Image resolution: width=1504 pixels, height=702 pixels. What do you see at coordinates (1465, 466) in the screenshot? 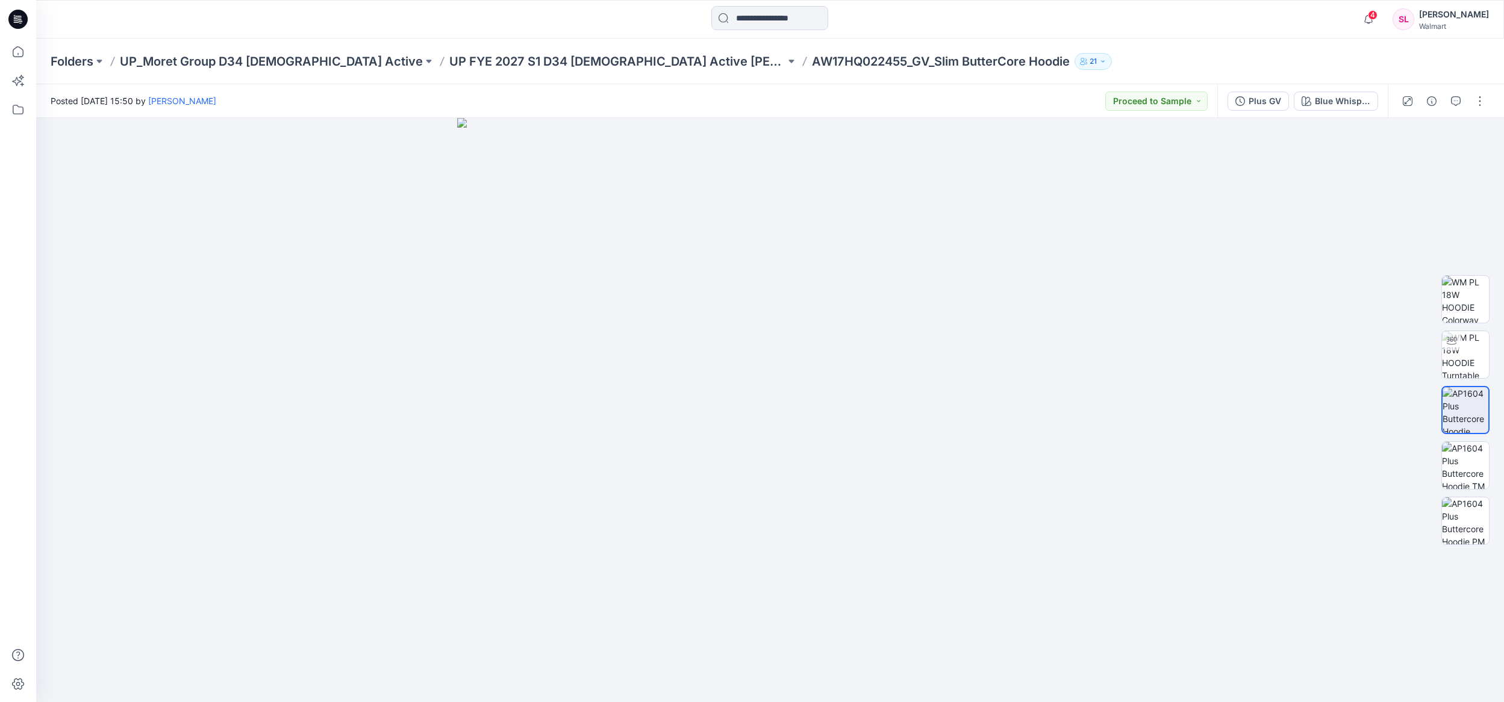
I see `img: AP1604 Plus Buttercore Hoodie TM` at bounding box center [1465, 466].